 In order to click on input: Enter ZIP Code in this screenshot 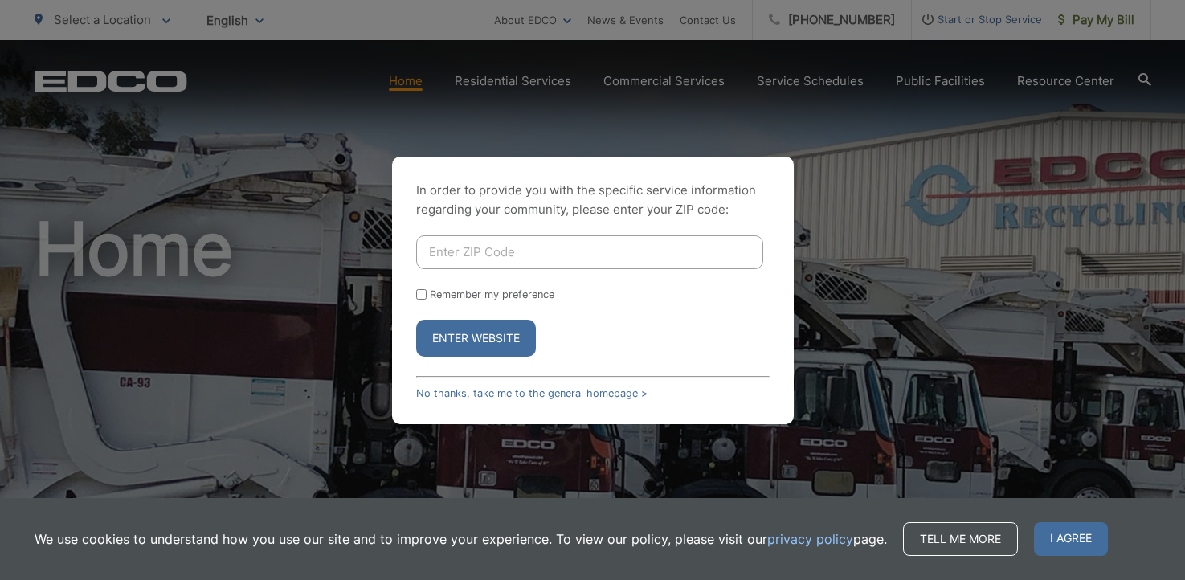, I will do `click(590, 252)`.